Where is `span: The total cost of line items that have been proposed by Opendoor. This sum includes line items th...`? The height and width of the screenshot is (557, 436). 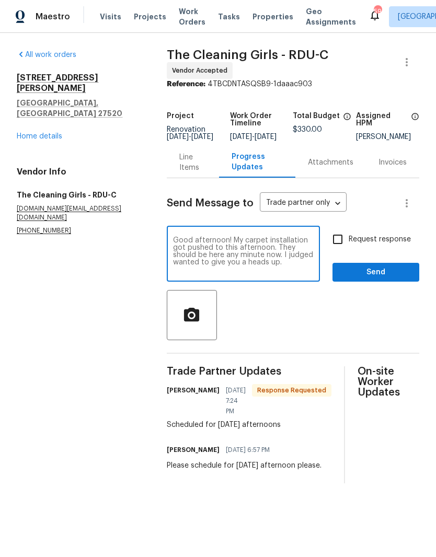 span: The total cost of line items that have been proposed by Opendoor. This sum includes line items th... is located at coordinates (347, 119).